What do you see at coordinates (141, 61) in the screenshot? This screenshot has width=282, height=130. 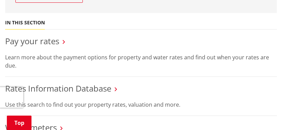 I see `p: Learn more about the payment options for property and water rates and find out when your rates ar...` at bounding box center [141, 61].